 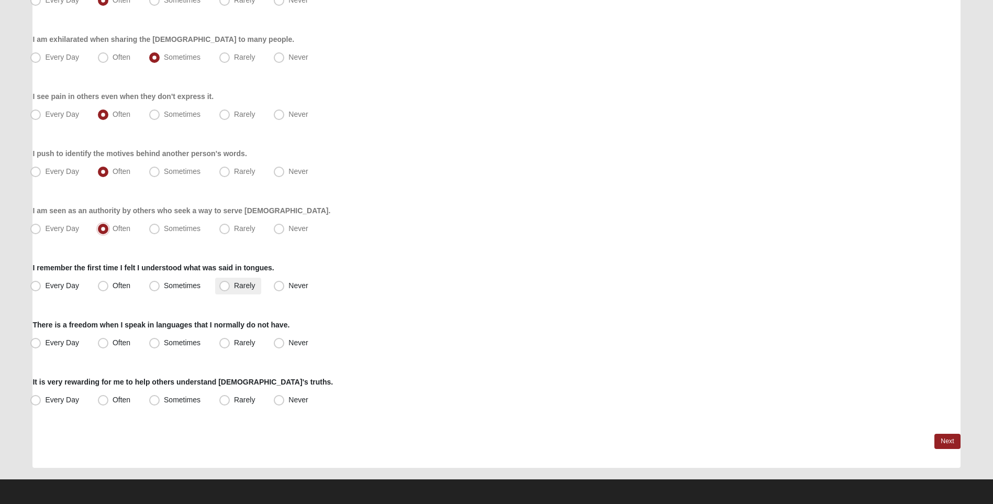 I want to click on label: I remember the first time I felt I understood what was said in tongues., so click(x=153, y=267).